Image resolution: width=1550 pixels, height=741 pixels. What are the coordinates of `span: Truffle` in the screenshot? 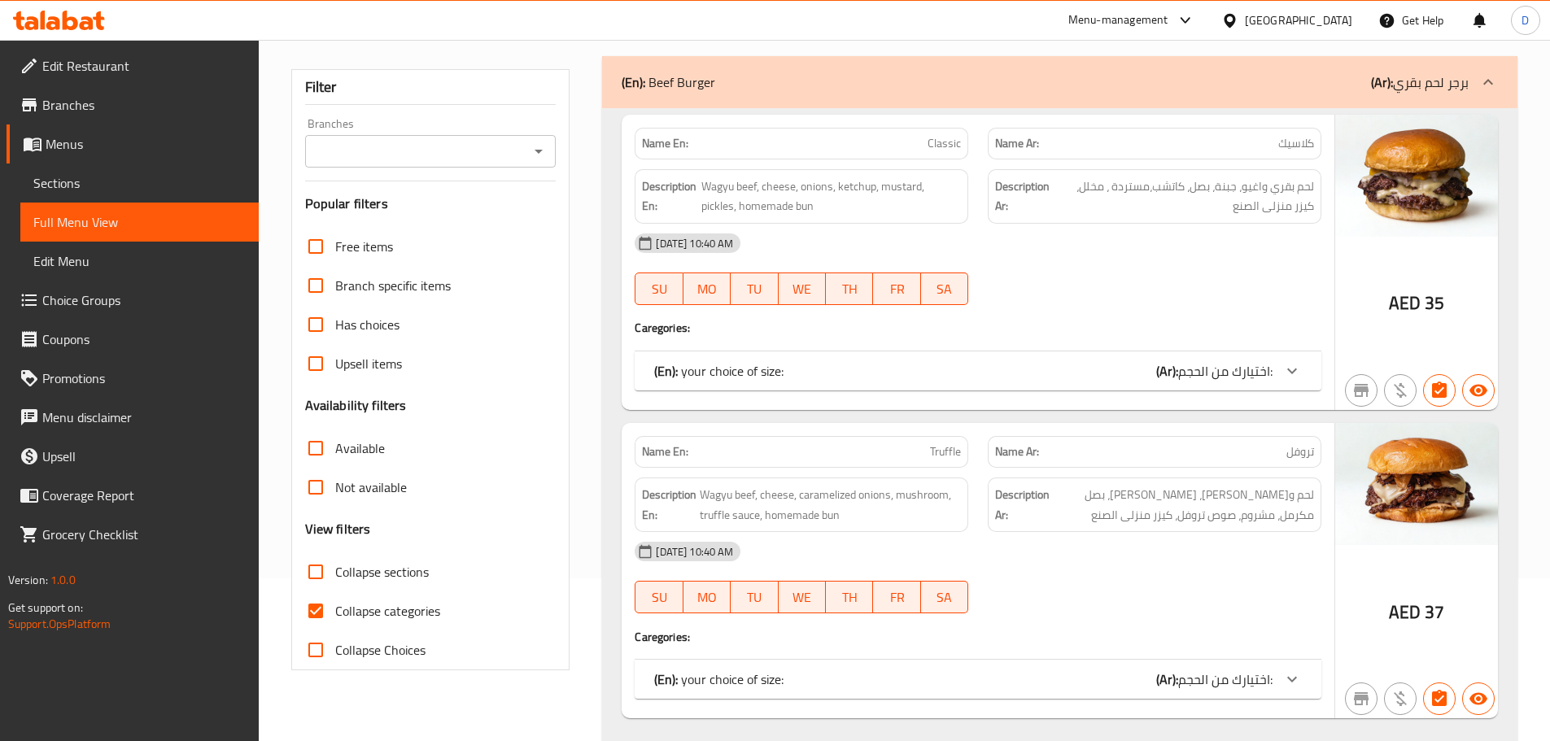 It's located at (945, 452).